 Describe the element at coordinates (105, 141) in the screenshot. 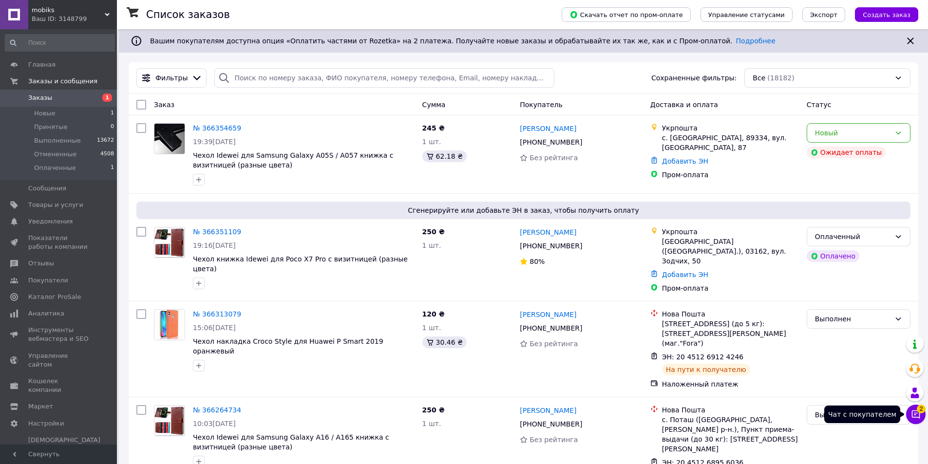

I see `span: 13672` at that location.